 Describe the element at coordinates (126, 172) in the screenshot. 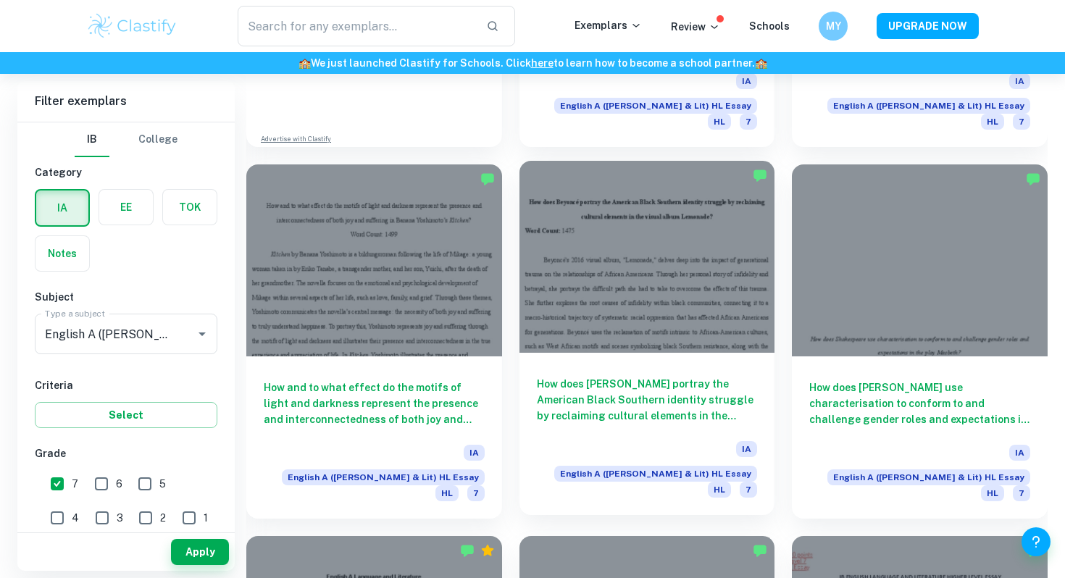

I see `h6: Category` at that location.